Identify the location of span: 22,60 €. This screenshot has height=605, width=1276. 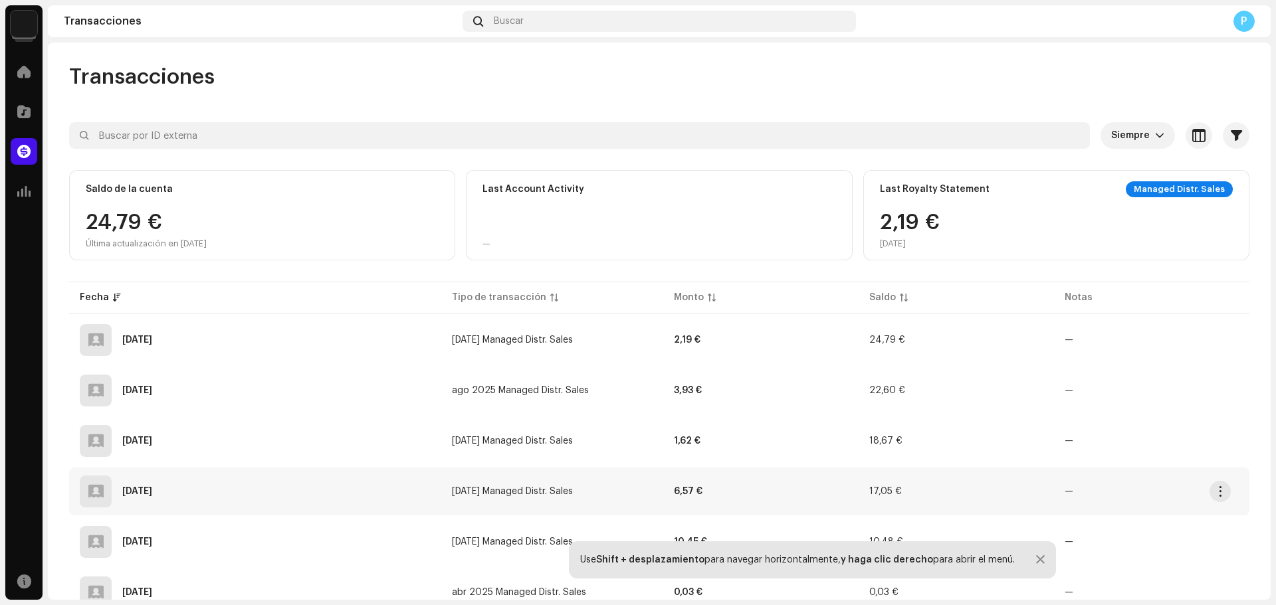
(887, 391).